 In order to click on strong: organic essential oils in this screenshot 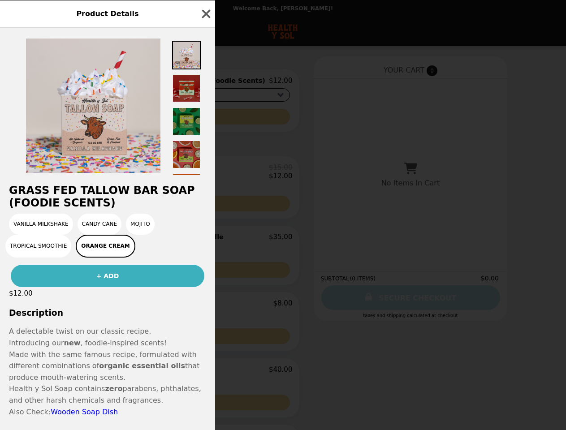, I will do `click(142, 365)`.